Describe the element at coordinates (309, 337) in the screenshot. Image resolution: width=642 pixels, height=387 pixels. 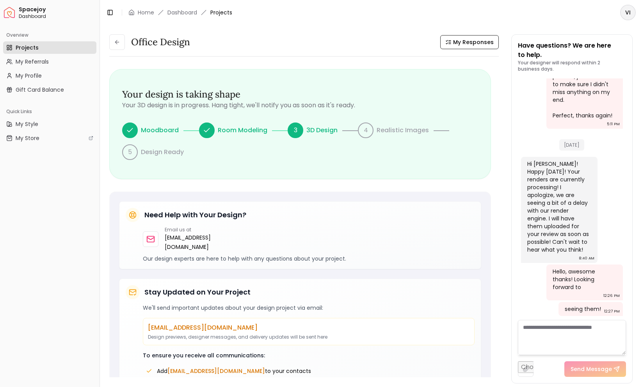
I see `p: Design previews, designer messages, and delivery updates will be sent here` at that location.